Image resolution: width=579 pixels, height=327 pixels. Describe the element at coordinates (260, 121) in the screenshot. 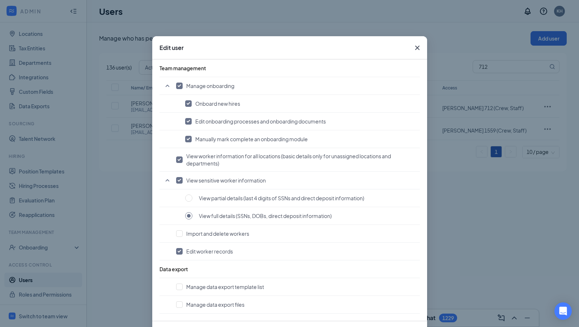

I see `span: Edit onboarding processes and onboarding documents` at that location.